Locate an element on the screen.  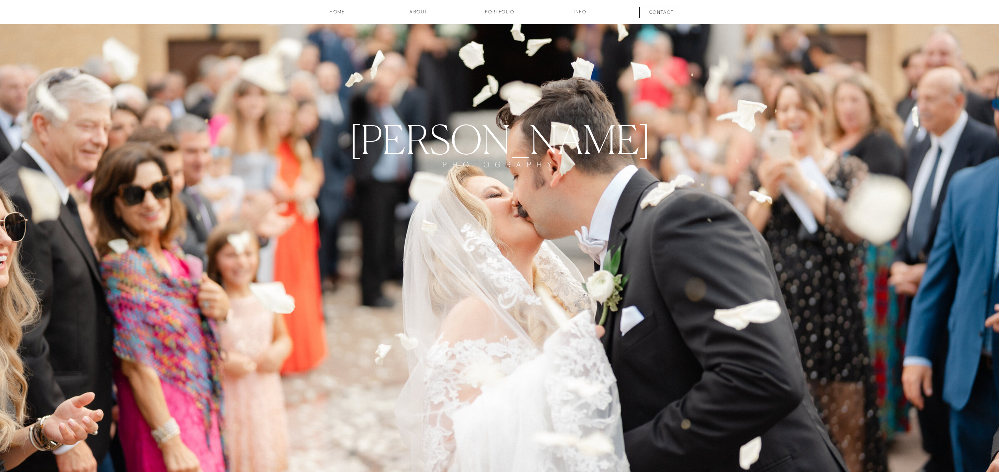
h3: contact is located at coordinates (661, 13).